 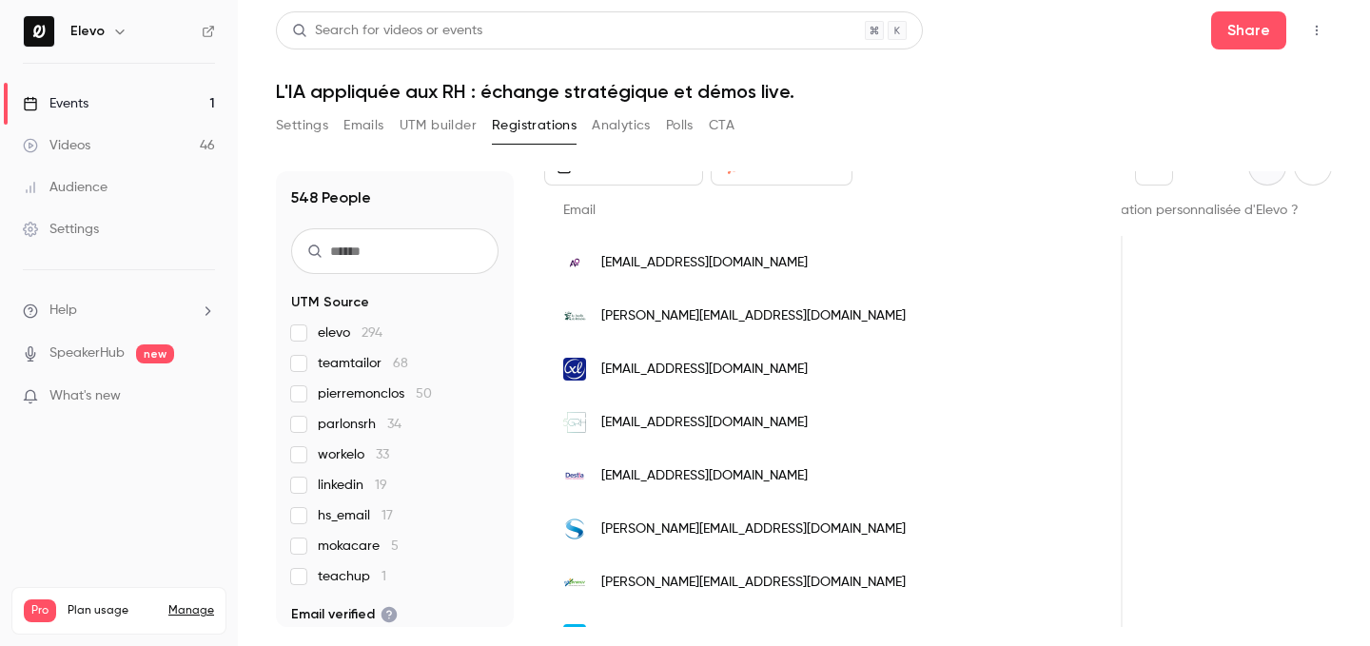 I want to click on h1: 548 People, so click(x=331, y=198).